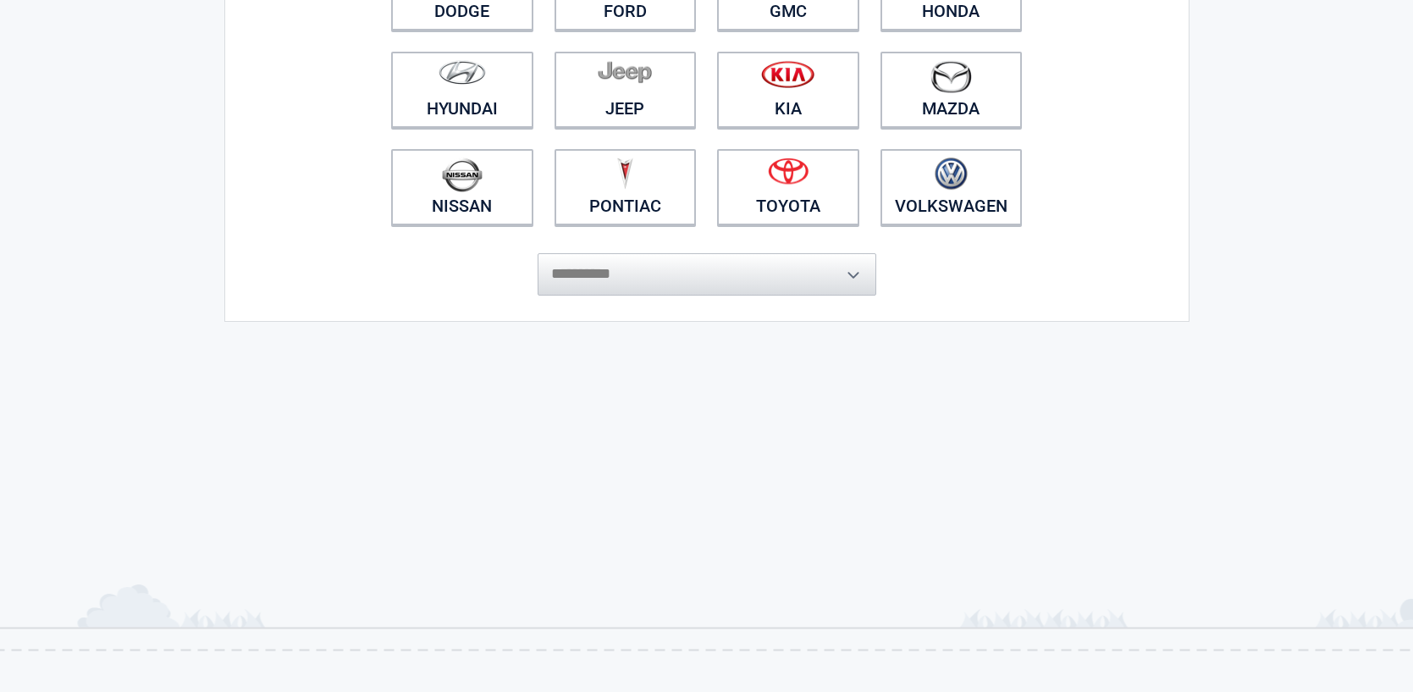 The image size is (1413, 692). What do you see at coordinates (788, 90) in the screenshot?
I see `a: Kia` at bounding box center [788, 90].